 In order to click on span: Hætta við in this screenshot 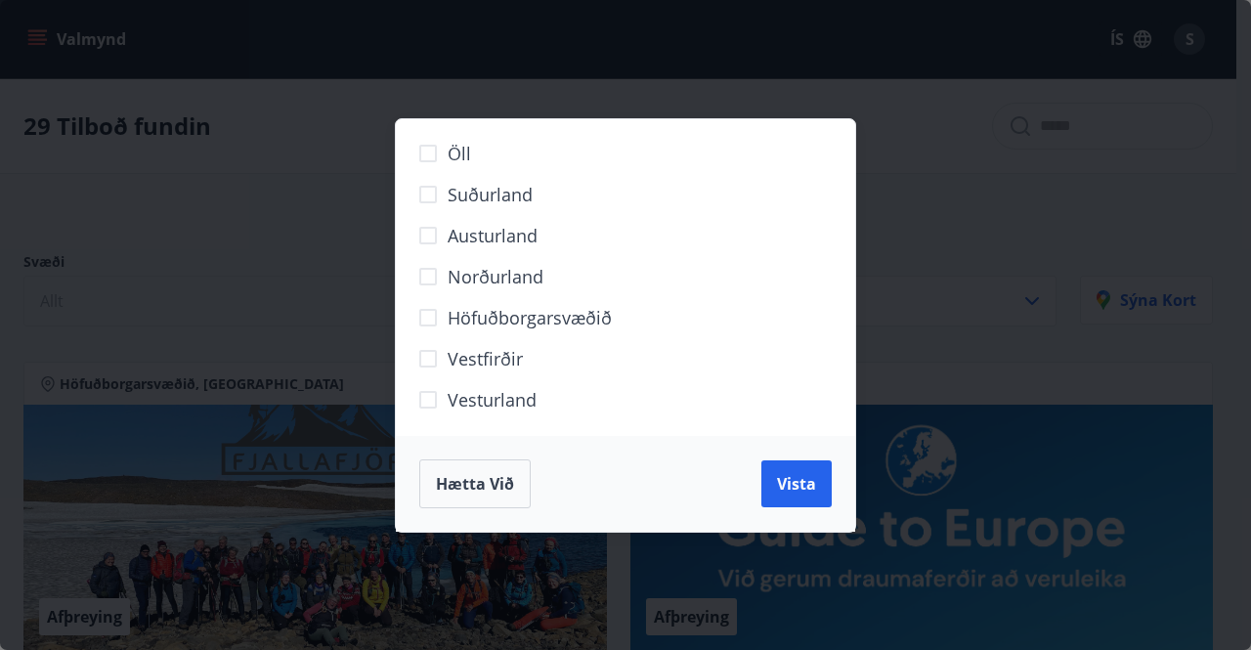, I will do `click(475, 484)`.